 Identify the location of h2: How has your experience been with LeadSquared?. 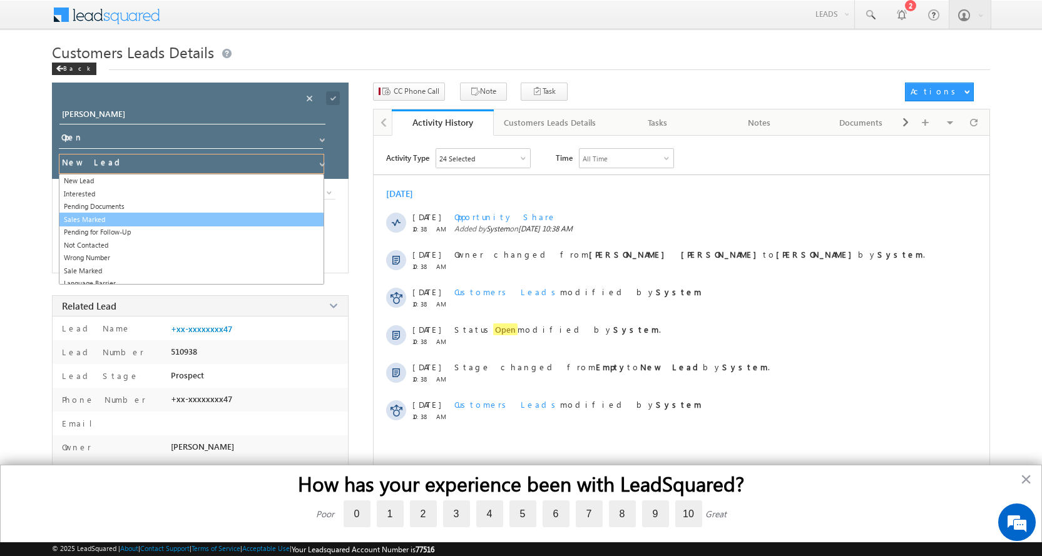
(521, 484).